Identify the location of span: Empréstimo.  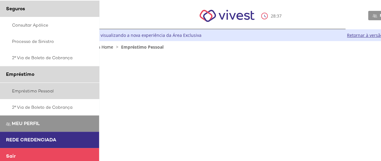
(20, 74).